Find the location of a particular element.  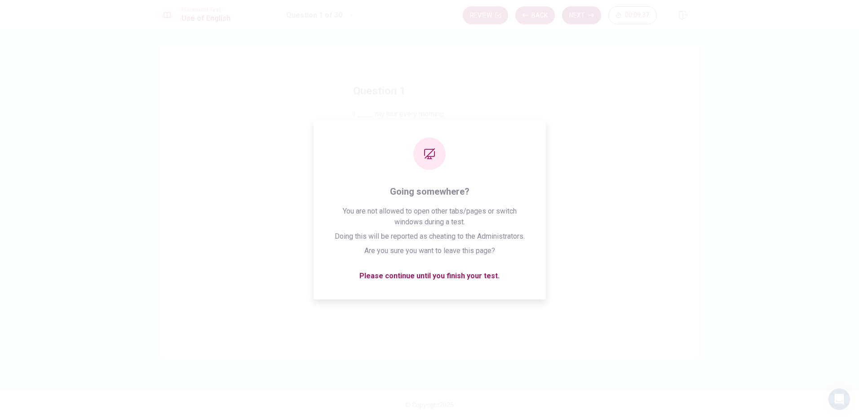

div: D is located at coordinates (364, 234).